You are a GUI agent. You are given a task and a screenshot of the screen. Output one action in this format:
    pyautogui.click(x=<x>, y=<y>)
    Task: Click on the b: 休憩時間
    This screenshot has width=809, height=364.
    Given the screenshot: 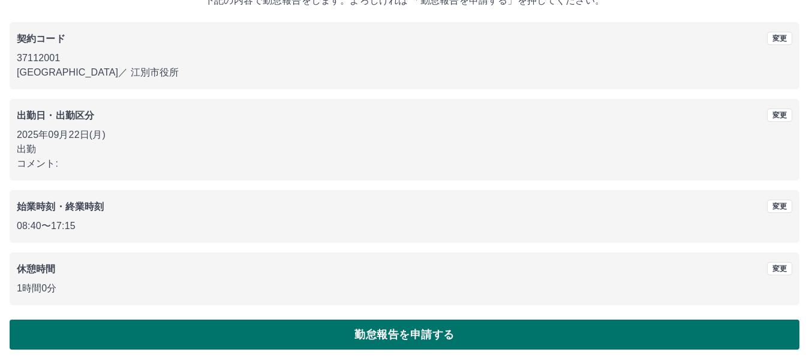 What is the action you would take?
    pyautogui.click(x=36, y=269)
    